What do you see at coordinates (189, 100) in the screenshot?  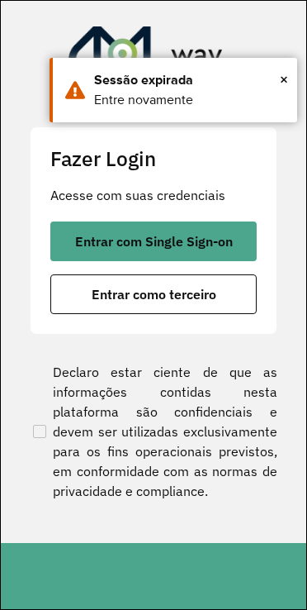 I see `div: Entre novamente` at bounding box center [189, 100].